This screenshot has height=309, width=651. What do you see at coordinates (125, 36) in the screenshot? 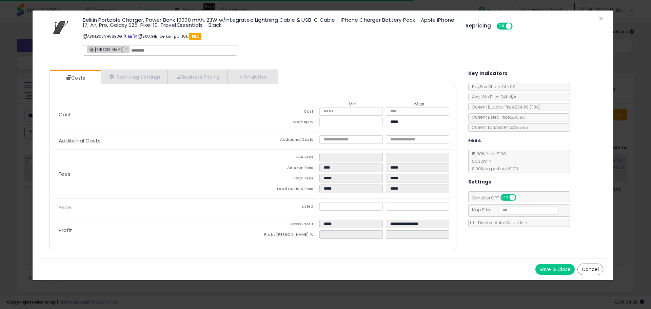
I see `a: BuyBox page` at bounding box center [125, 36].